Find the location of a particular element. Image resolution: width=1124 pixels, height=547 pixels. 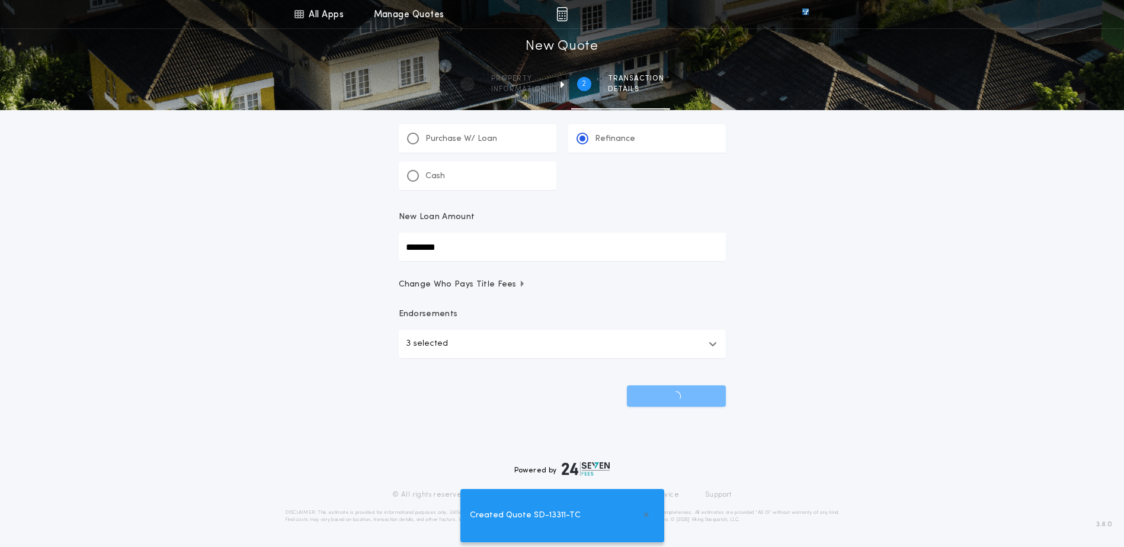

button: Change Who Pays Title Fees is located at coordinates (562, 285).